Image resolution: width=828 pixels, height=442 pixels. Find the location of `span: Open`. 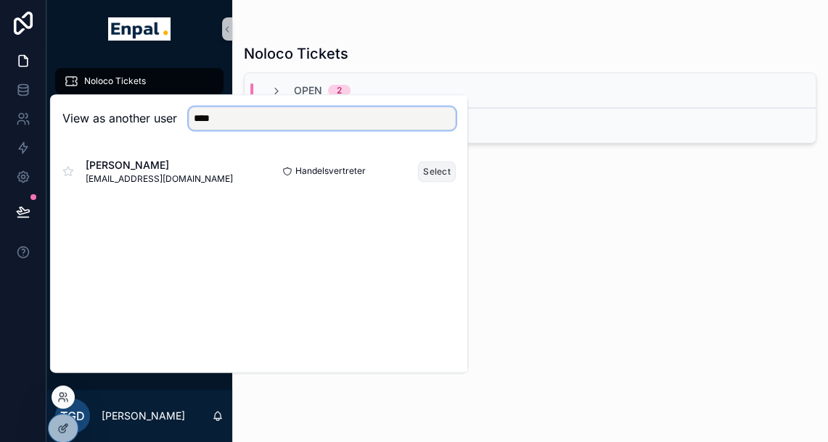

span: Open is located at coordinates (308, 91).